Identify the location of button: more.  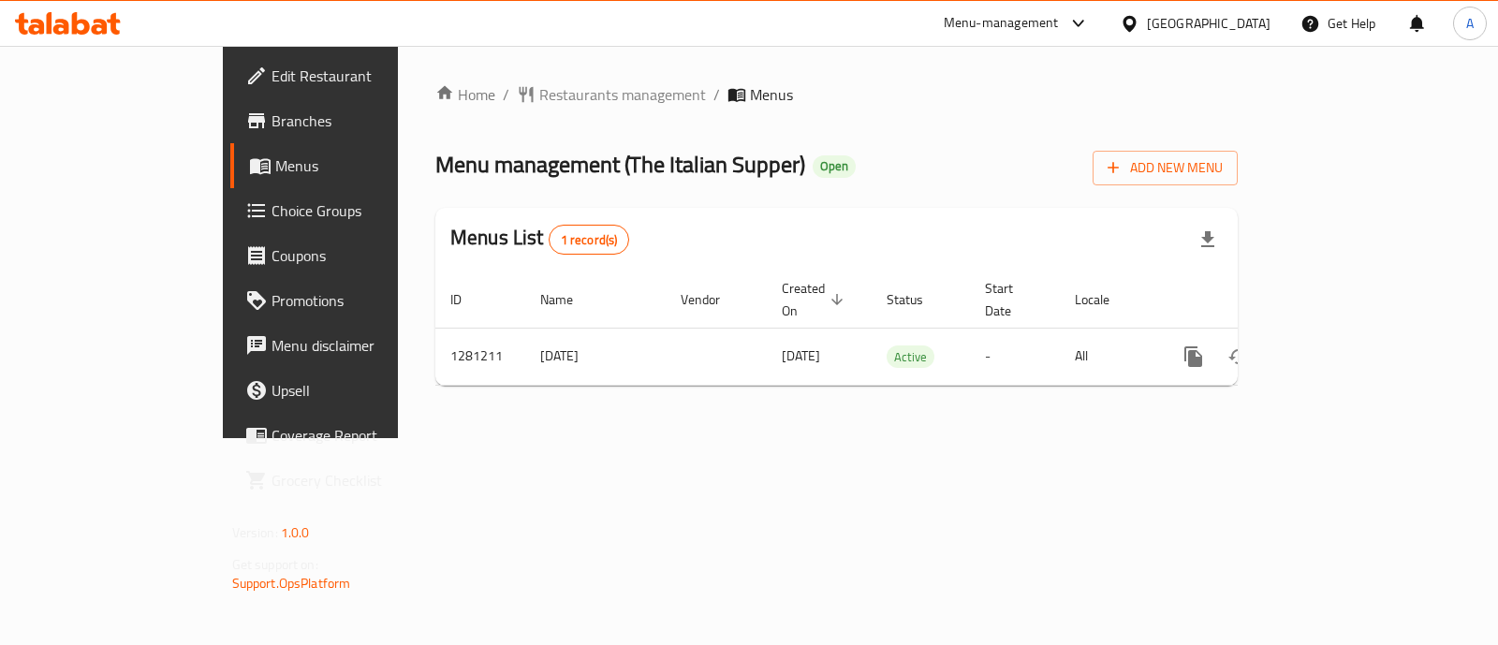
(1194, 357).